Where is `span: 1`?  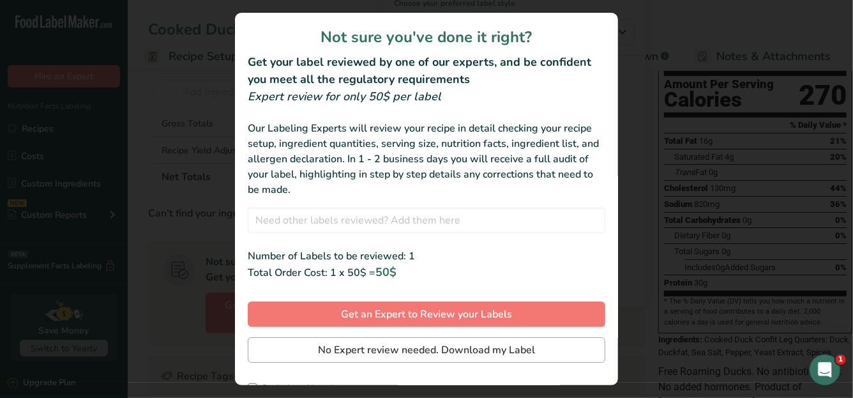 span: 1 is located at coordinates (841, 360).